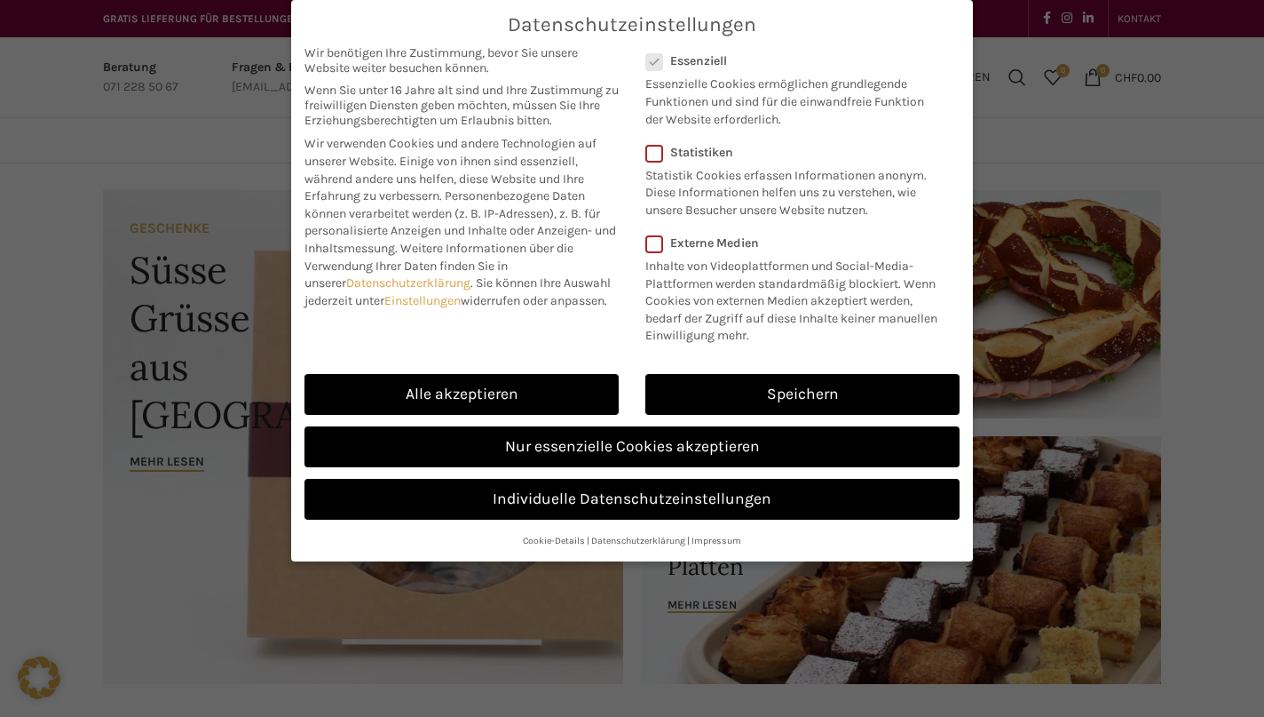 Image resolution: width=1264 pixels, height=717 pixels. I want to click on span: Weitere Informationen über die Verwendung Ihrer Daten finden Sie in unserer ., so click(439, 266).